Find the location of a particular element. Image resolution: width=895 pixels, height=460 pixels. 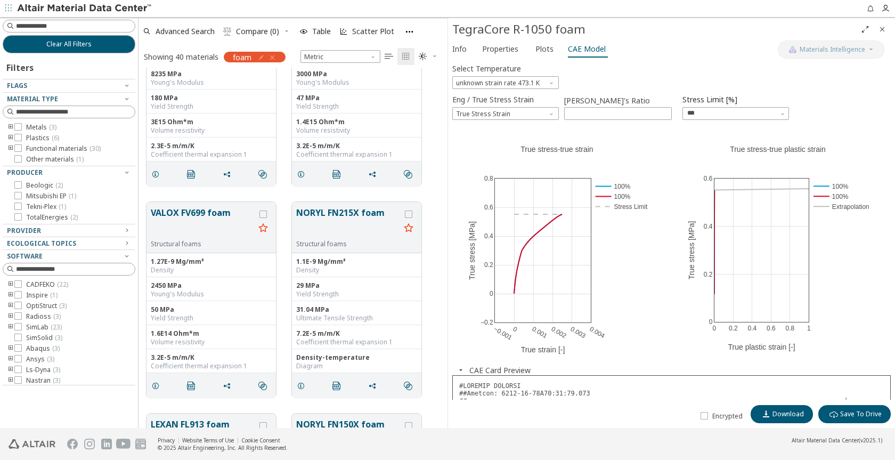

span: Functional materials is located at coordinates (63, 149).